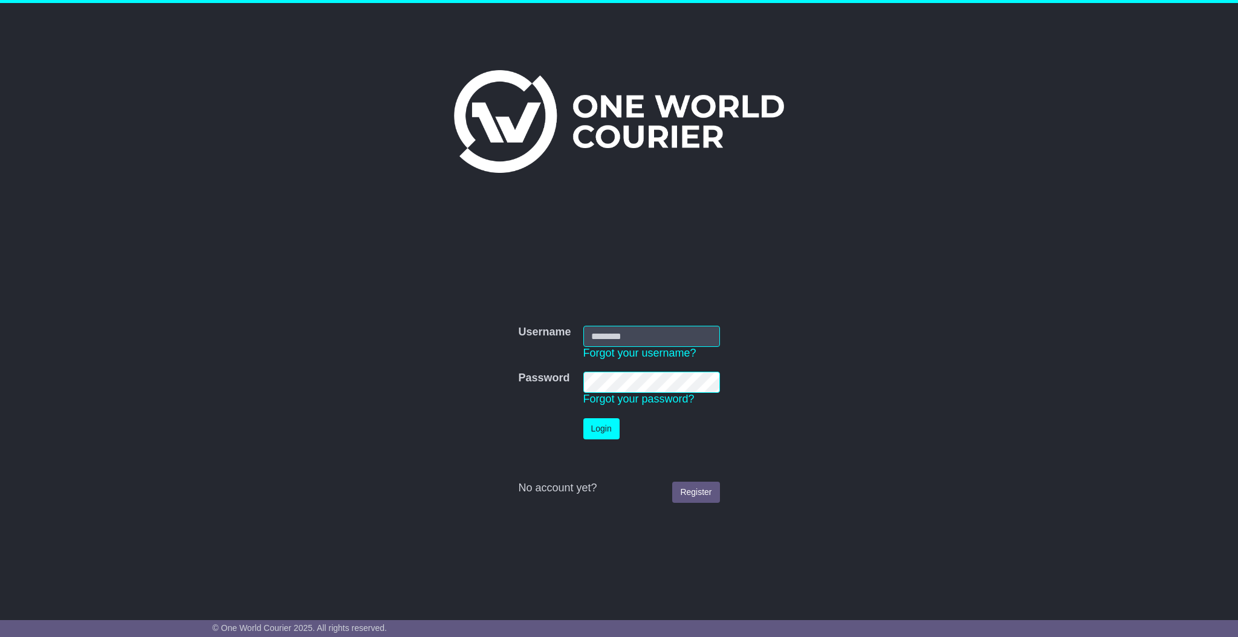 This screenshot has width=1238, height=637. Describe the element at coordinates (619, 489) in the screenshot. I see `div: No account yet?` at that location.